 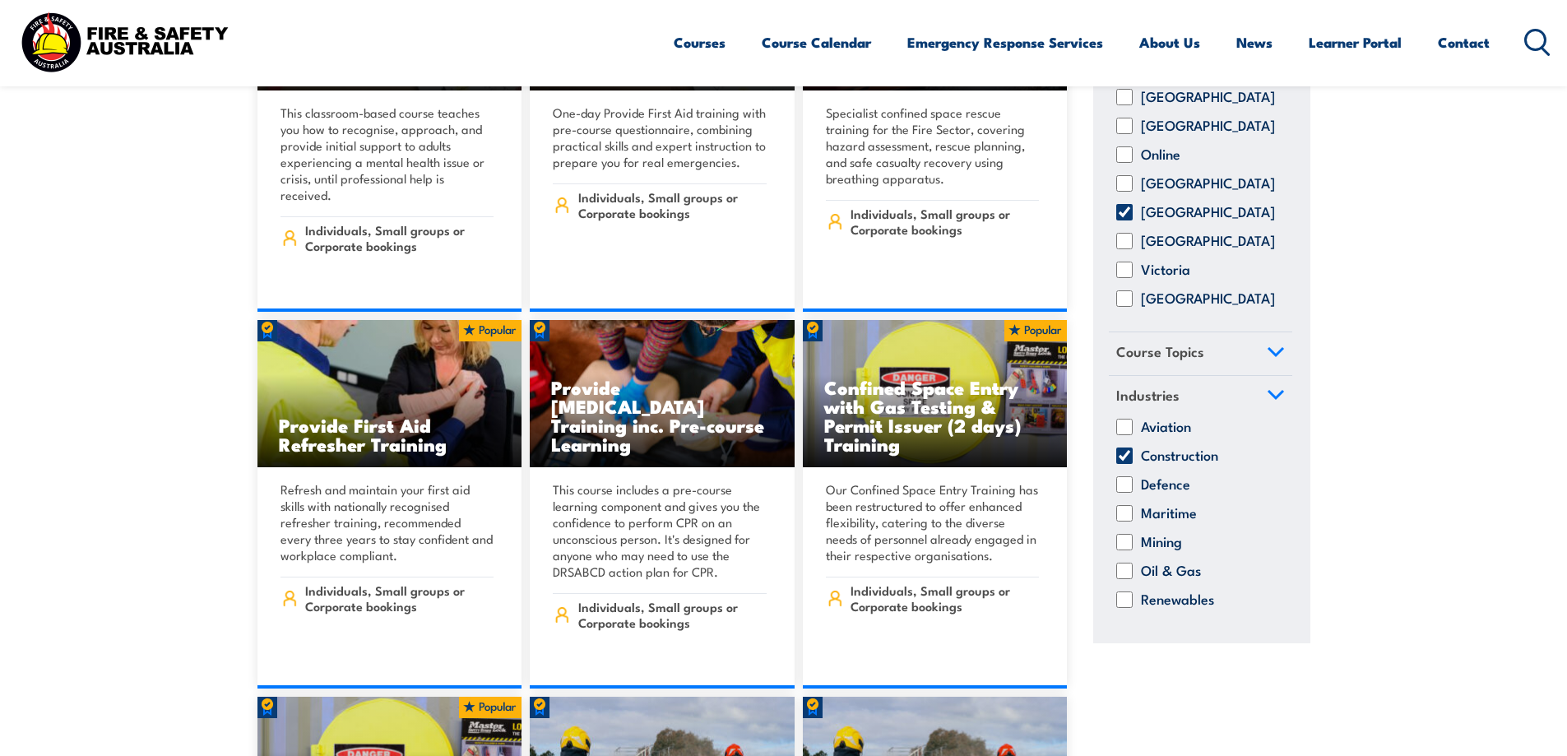 What do you see at coordinates (1200, 355) in the screenshot?
I see `a: Course Topics` at bounding box center [1200, 355].